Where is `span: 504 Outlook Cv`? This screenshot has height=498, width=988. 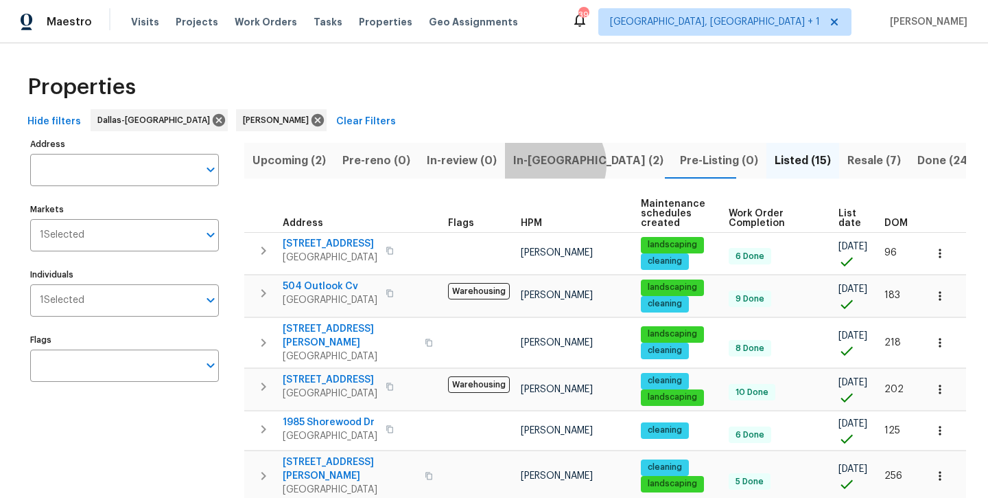
span: 504 Outlook Cv is located at coordinates (330, 286).